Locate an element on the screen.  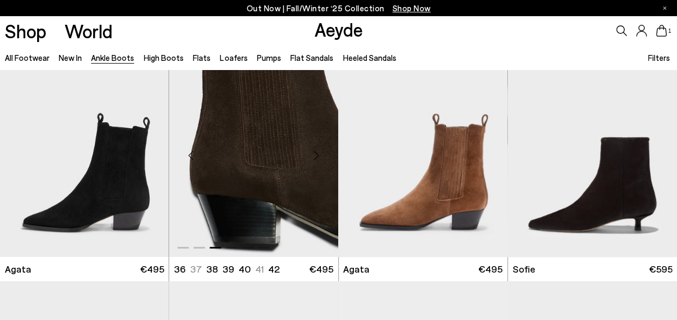
a: Agata Suede Ankle Boots is located at coordinates (423, 151).